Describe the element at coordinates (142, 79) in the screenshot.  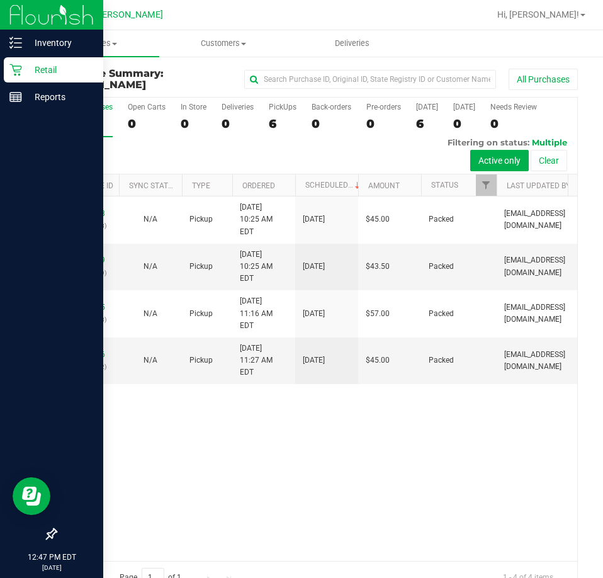
I see `h3: Purchase Summary:` at that location.